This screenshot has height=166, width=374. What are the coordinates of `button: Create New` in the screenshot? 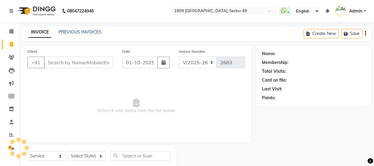 It's located at (321, 33).